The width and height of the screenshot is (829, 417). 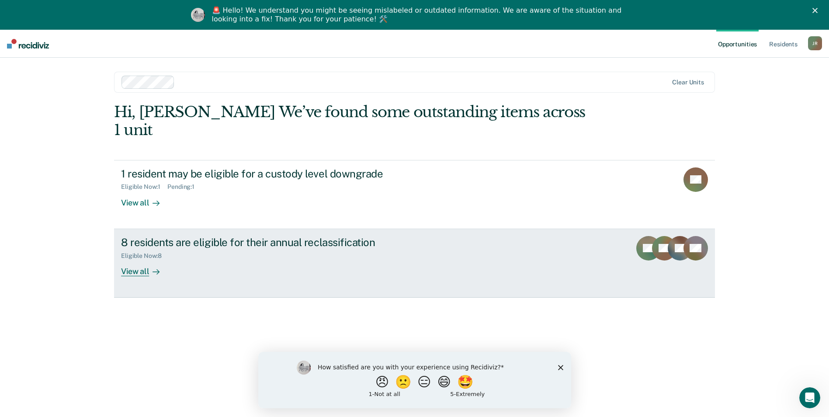 I want to click on button: 5, so click(x=208, y=30).